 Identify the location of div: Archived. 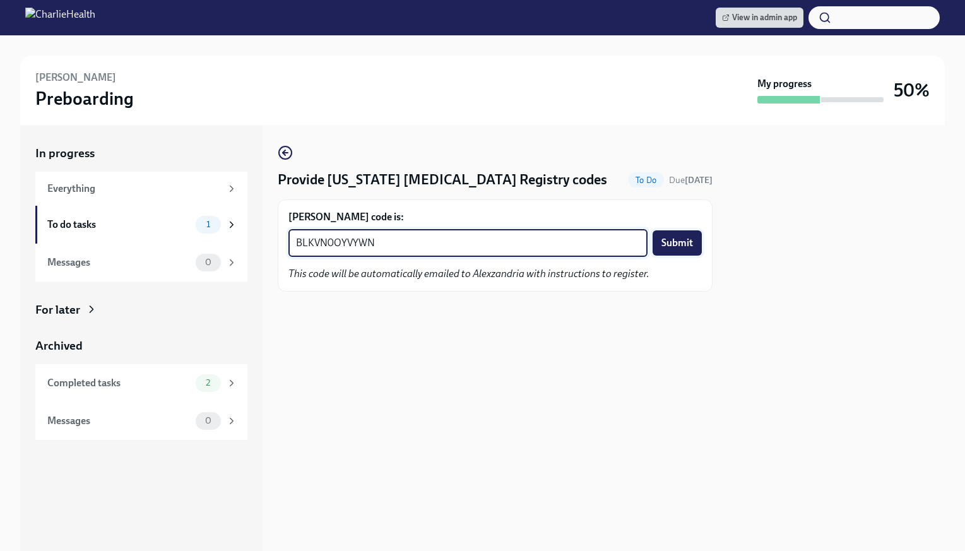
(141, 346).